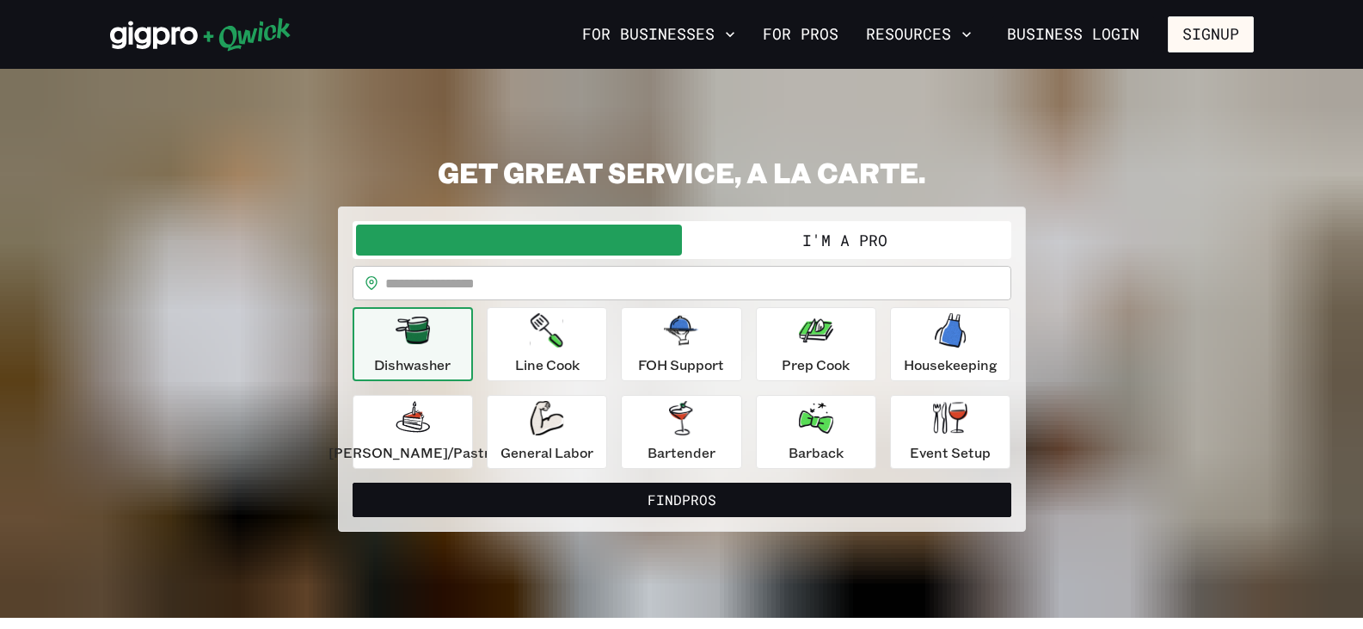 This screenshot has height=629, width=1363. Describe the element at coordinates (681, 452) in the screenshot. I see `p: Bartender` at that location.